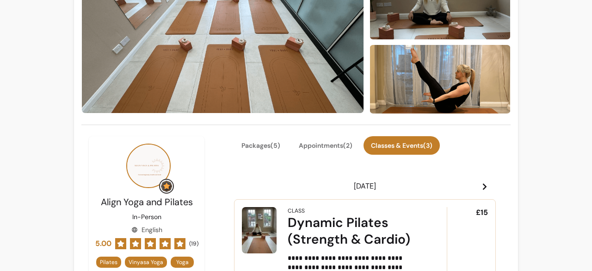 The width and height of the screenshot is (592, 271). Describe the element at coordinates (194, 243) in the screenshot. I see `span: ( 19 )` at that location.